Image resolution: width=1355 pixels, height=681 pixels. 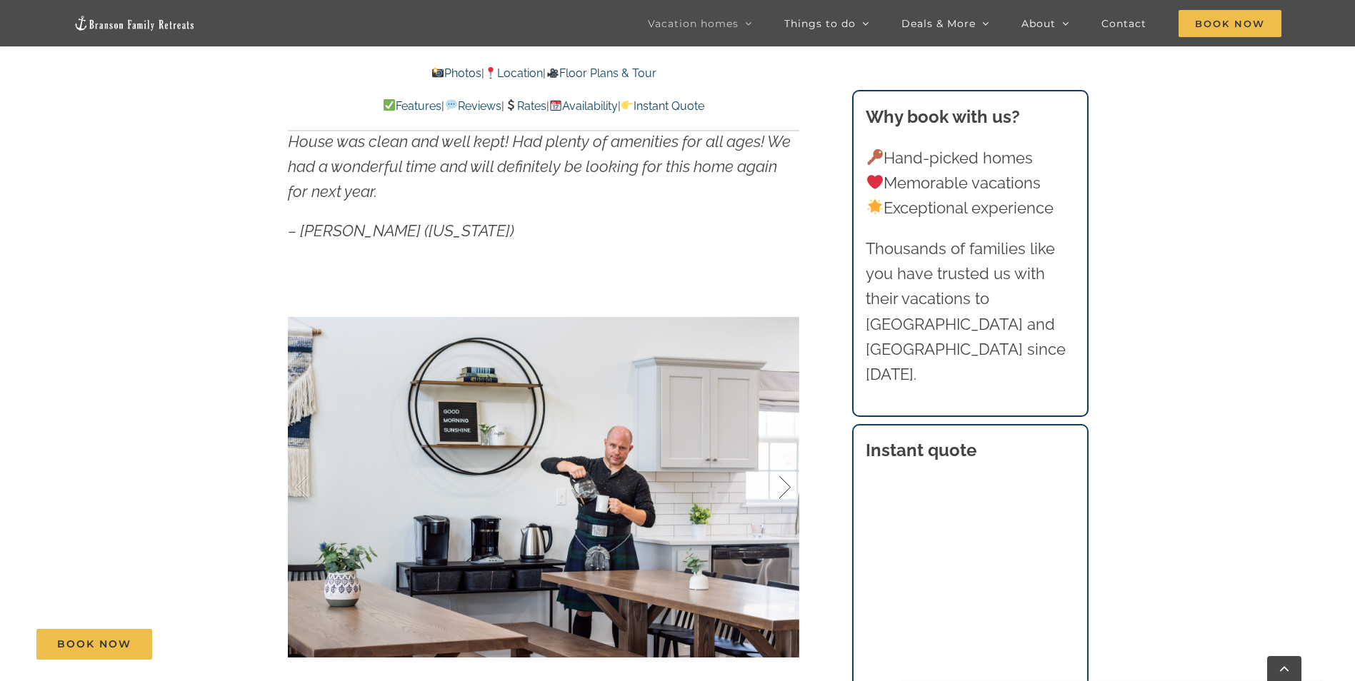 I want to click on span: Deals & More, so click(x=939, y=24).